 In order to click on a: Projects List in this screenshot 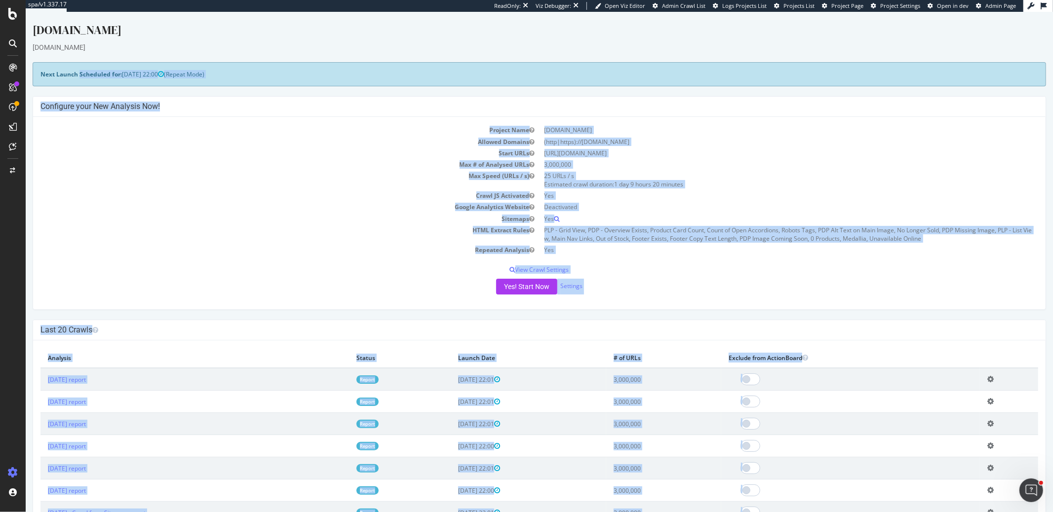, I will do `click(794, 6)`.